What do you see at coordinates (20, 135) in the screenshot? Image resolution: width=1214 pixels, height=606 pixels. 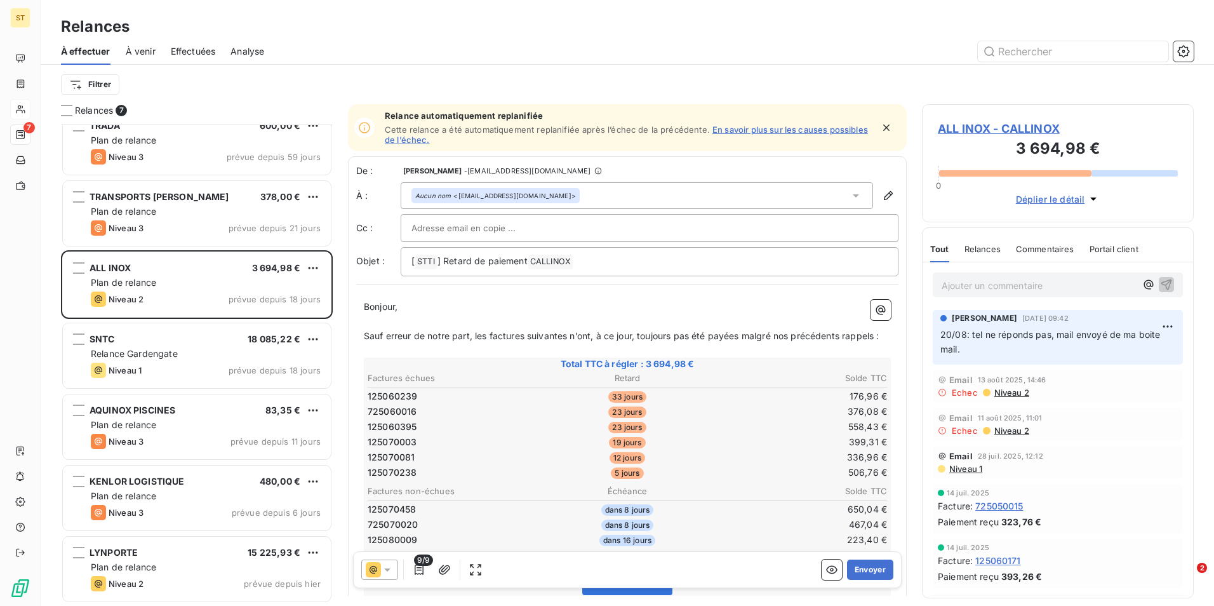 I see `a: 7` at bounding box center [20, 135].